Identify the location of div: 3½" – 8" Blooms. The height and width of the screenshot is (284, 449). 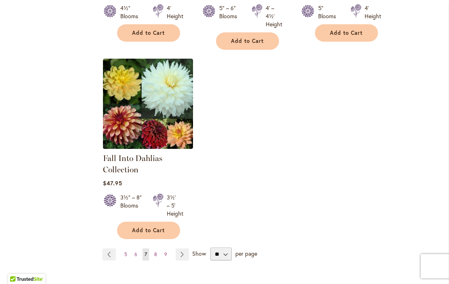
(132, 205).